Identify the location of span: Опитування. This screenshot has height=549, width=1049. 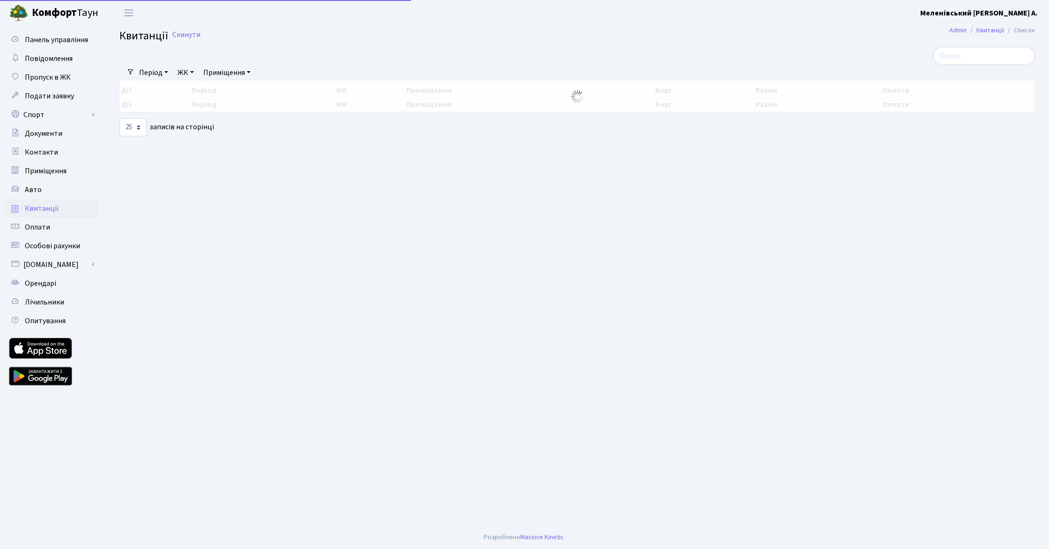
(45, 321).